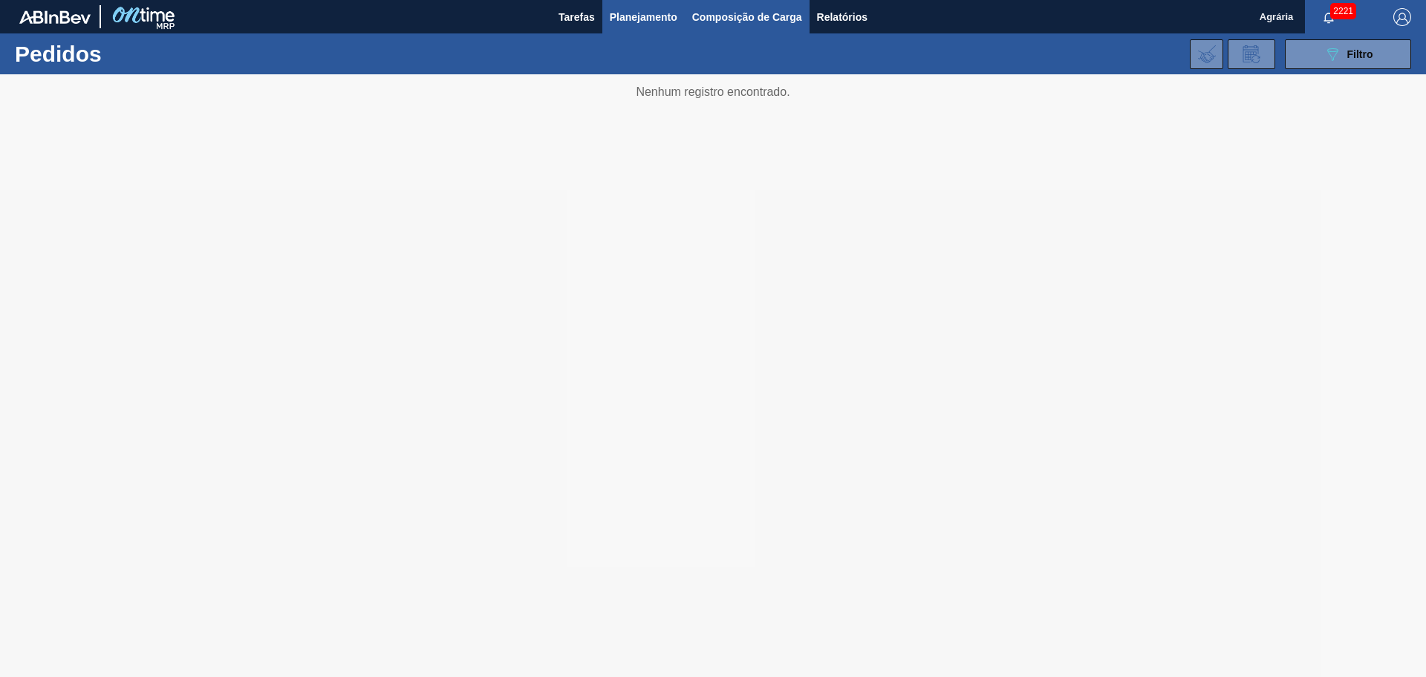 The width and height of the screenshot is (1426, 677). Describe the element at coordinates (55, 17) in the screenshot. I see `img: TNhmsLtSVTkK8tSr43FrP2fwEKptu5GPRR3wAAAABJRU5ErkJggg==` at that location.